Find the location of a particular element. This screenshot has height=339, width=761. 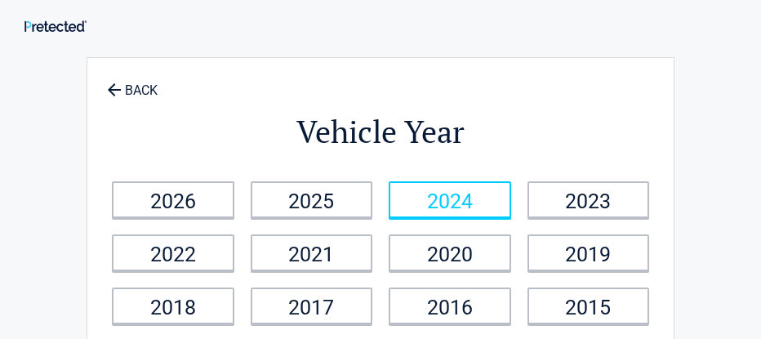

img: Main Logo is located at coordinates (56, 26).